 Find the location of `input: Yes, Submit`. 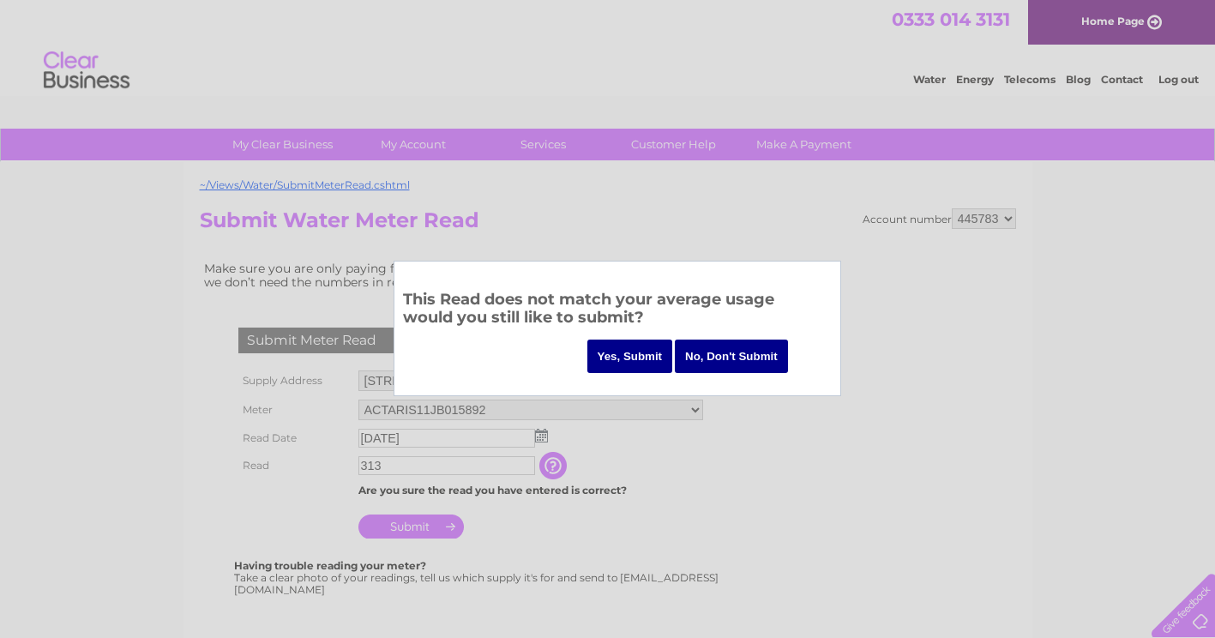

input: Yes, Submit is located at coordinates (630, 356).